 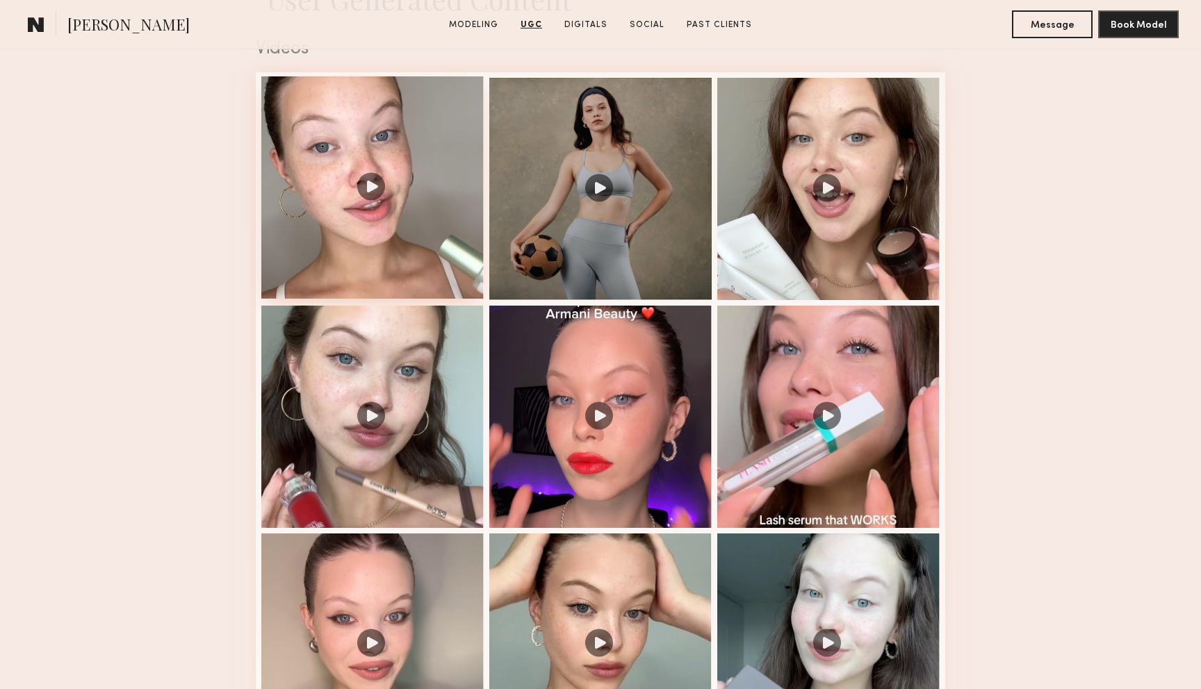 I want to click on button: Book Model, so click(x=1138, y=24).